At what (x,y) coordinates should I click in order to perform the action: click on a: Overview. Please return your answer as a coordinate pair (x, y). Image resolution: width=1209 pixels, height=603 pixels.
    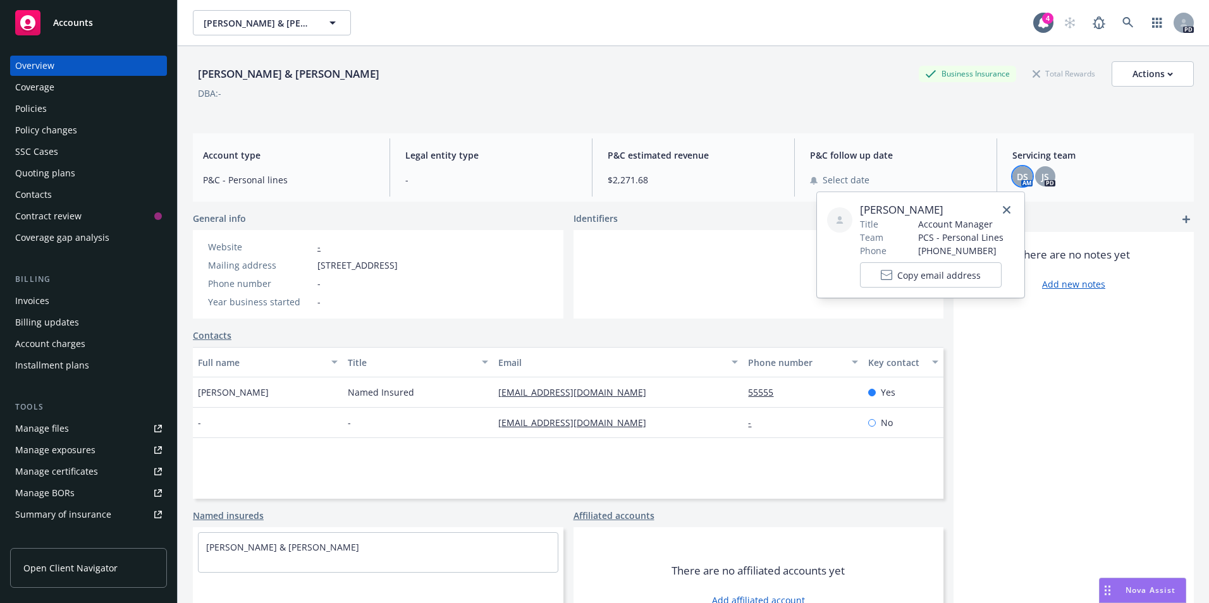
    Looking at the image, I should click on (89, 66).